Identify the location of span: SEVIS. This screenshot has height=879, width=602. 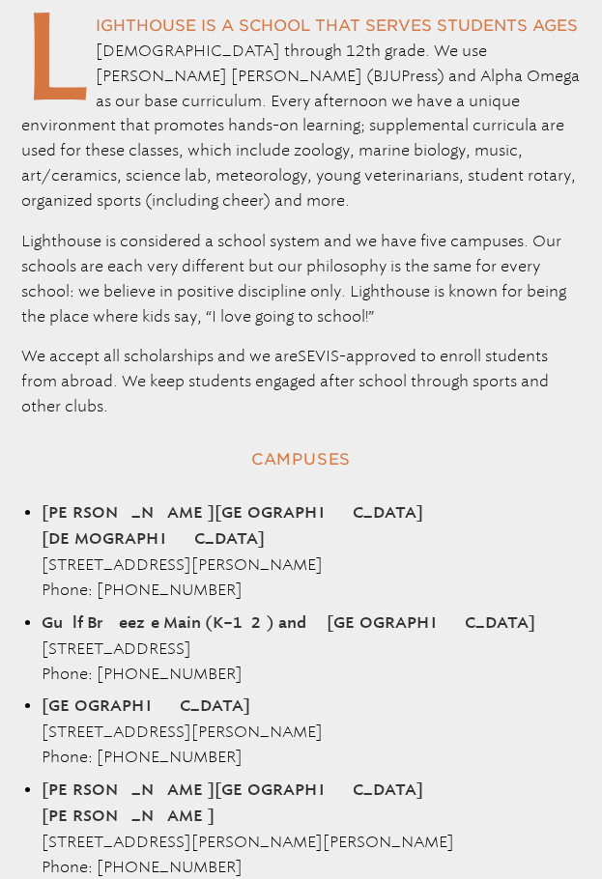
(318, 355).